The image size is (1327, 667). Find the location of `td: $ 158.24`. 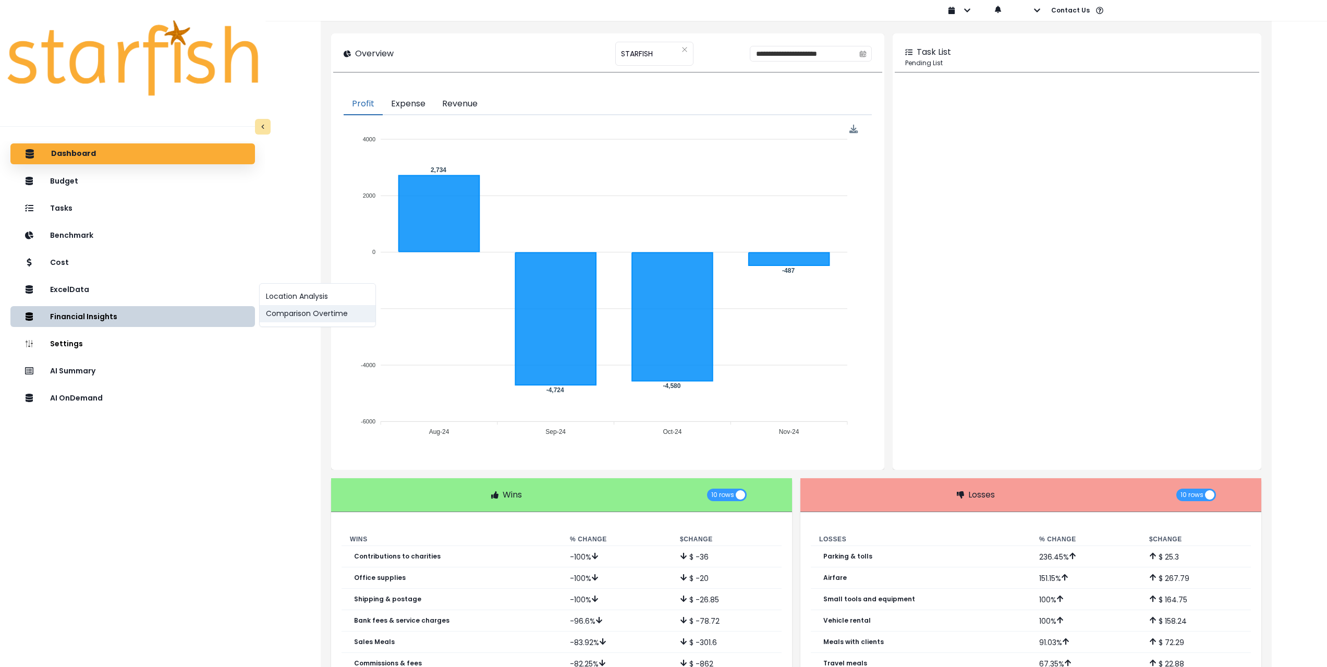

td: $ 158.24 is located at coordinates (1196, 620).